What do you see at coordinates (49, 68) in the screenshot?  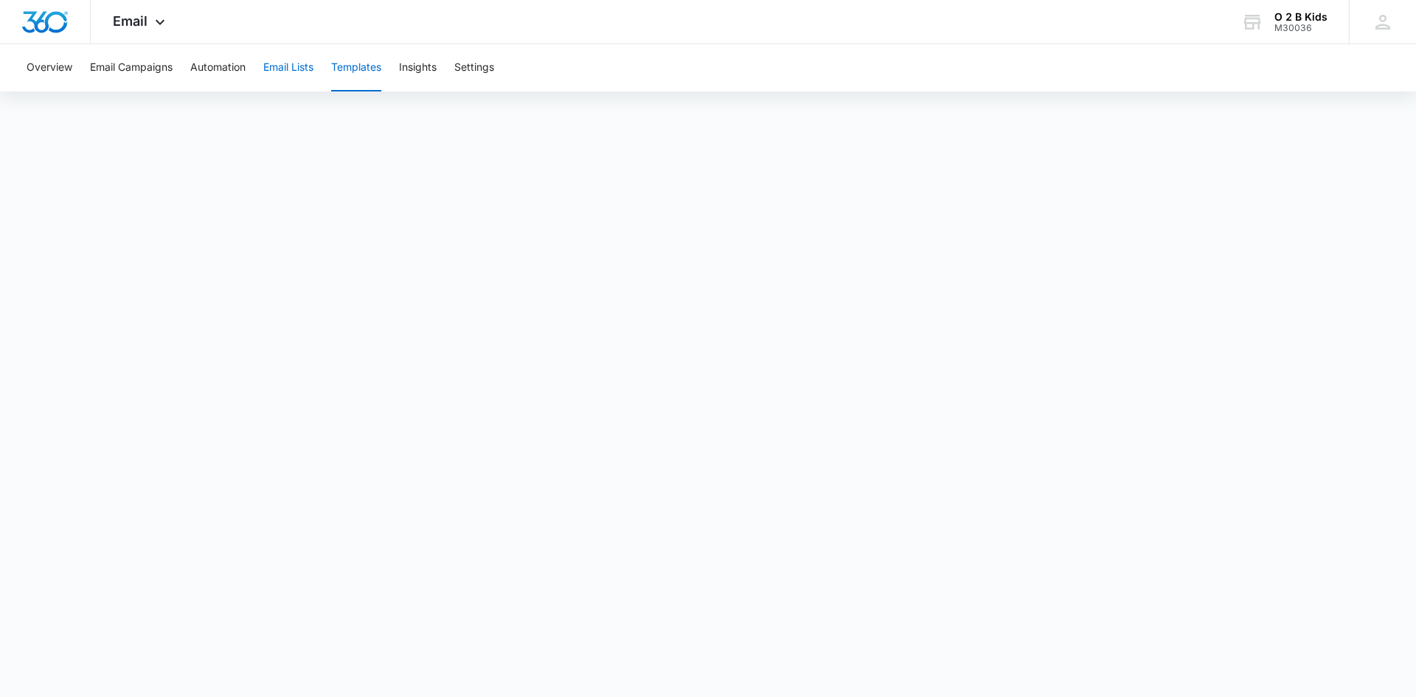 I see `button: Overview` at bounding box center [49, 68].